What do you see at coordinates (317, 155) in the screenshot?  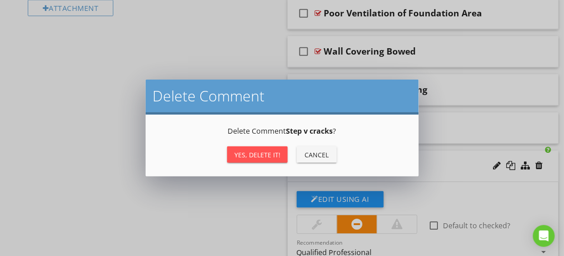 I see `button: Cancel` at bounding box center [317, 155].